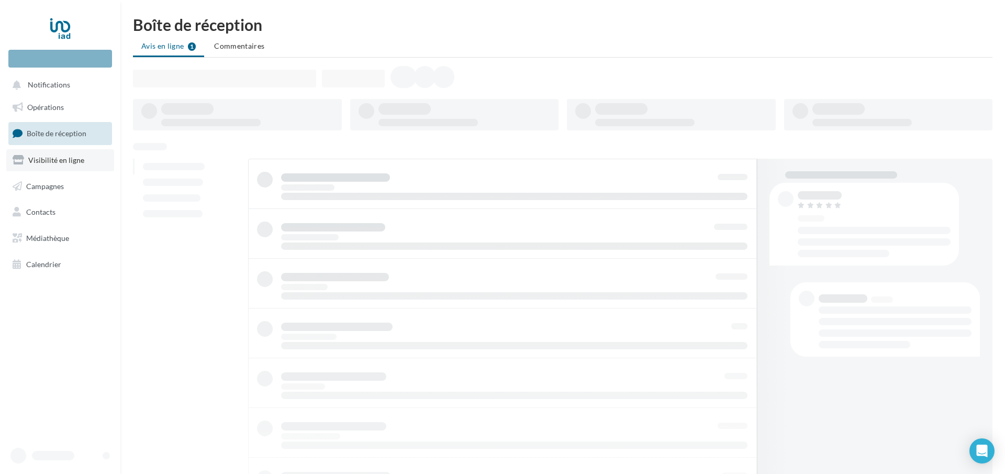  I want to click on a: Contacts, so click(60, 212).